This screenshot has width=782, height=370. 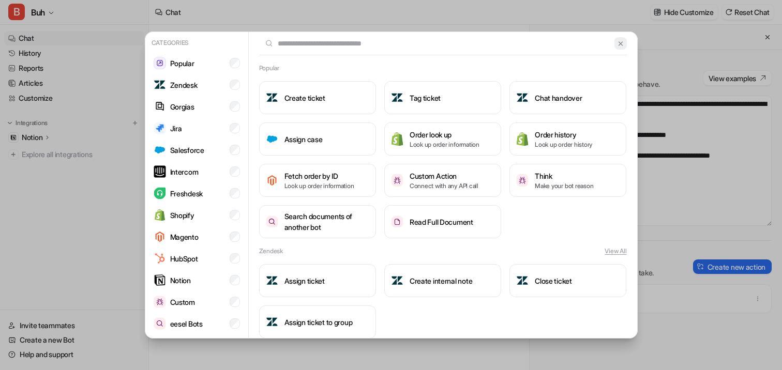 What do you see at coordinates (443, 281) in the screenshot?
I see `button: Create internal noteCreate internal note` at bounding box center [443, 281].